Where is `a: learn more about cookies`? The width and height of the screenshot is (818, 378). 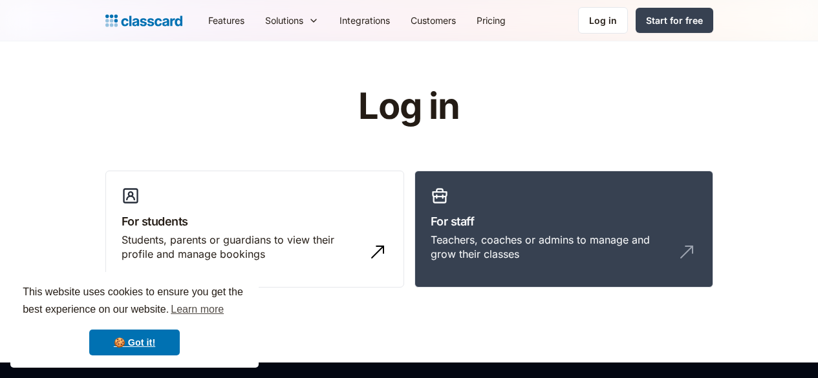
a: learn more about cookies is located at coordinates (197, 310).